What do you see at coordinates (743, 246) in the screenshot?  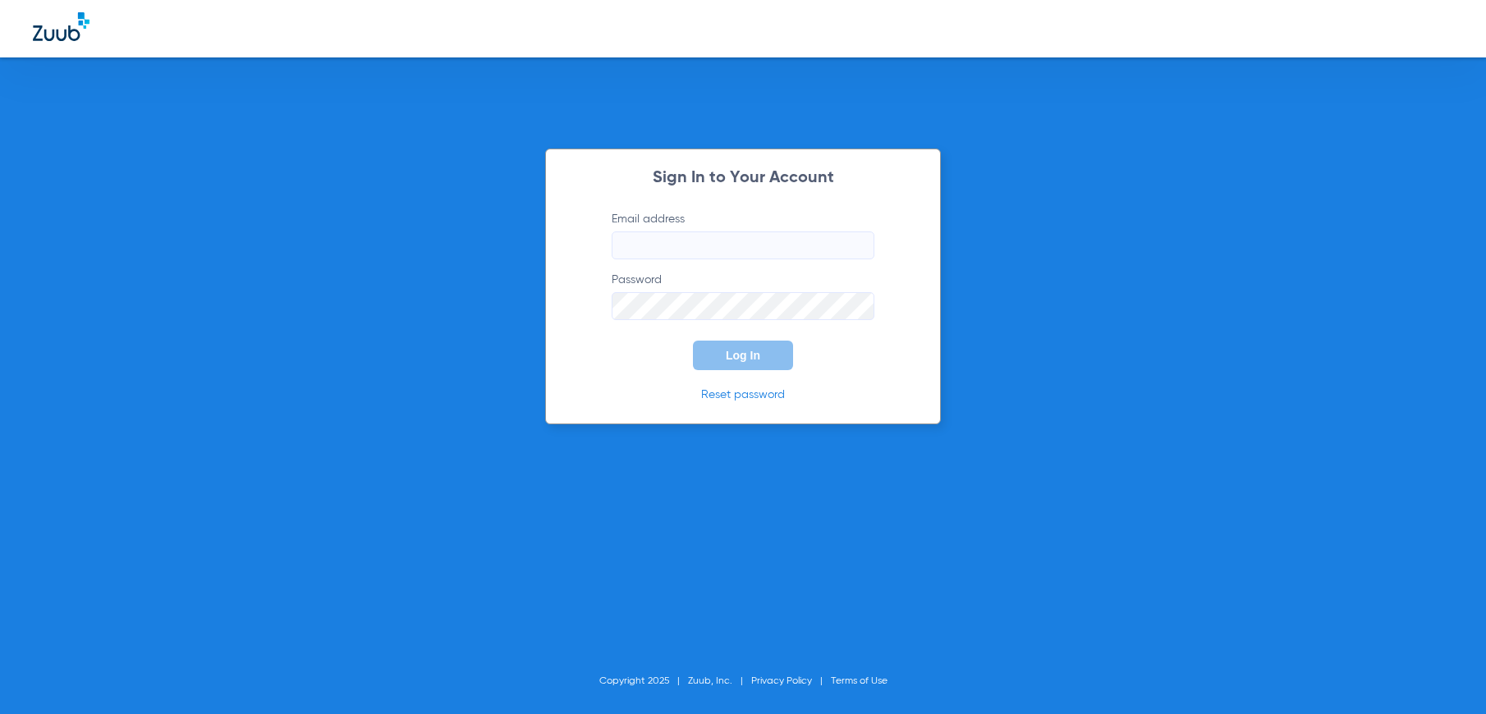 I see `input: Email address` at bounding box center [743, 246].